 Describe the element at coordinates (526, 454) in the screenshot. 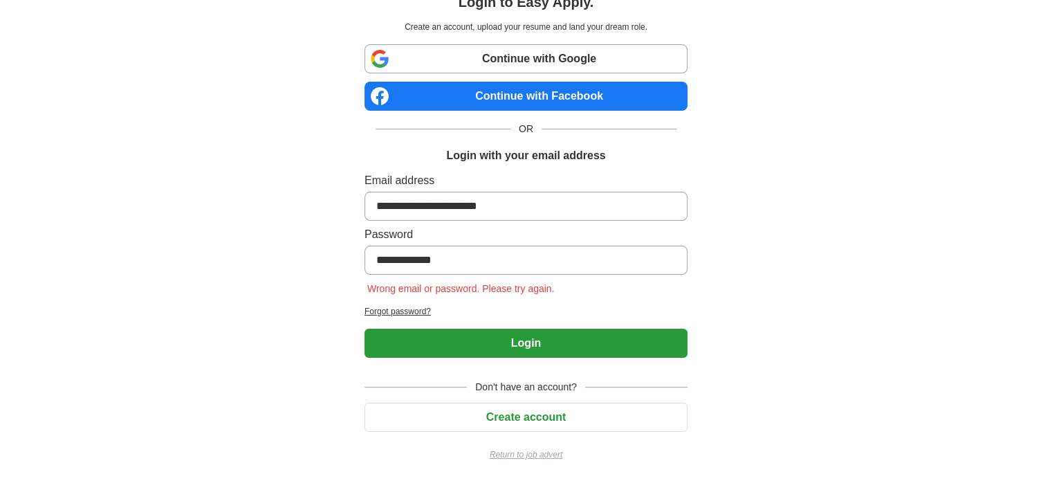

I see `p: Return to job advert` at that location.